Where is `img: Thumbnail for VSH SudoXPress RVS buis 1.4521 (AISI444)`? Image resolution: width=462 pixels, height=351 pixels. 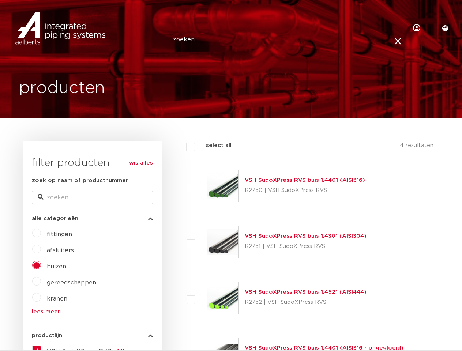 img: Thumbnail for VSH SudoXPress RVS buis 1.4521 (AISI444) is located at coordinates (223, 298).